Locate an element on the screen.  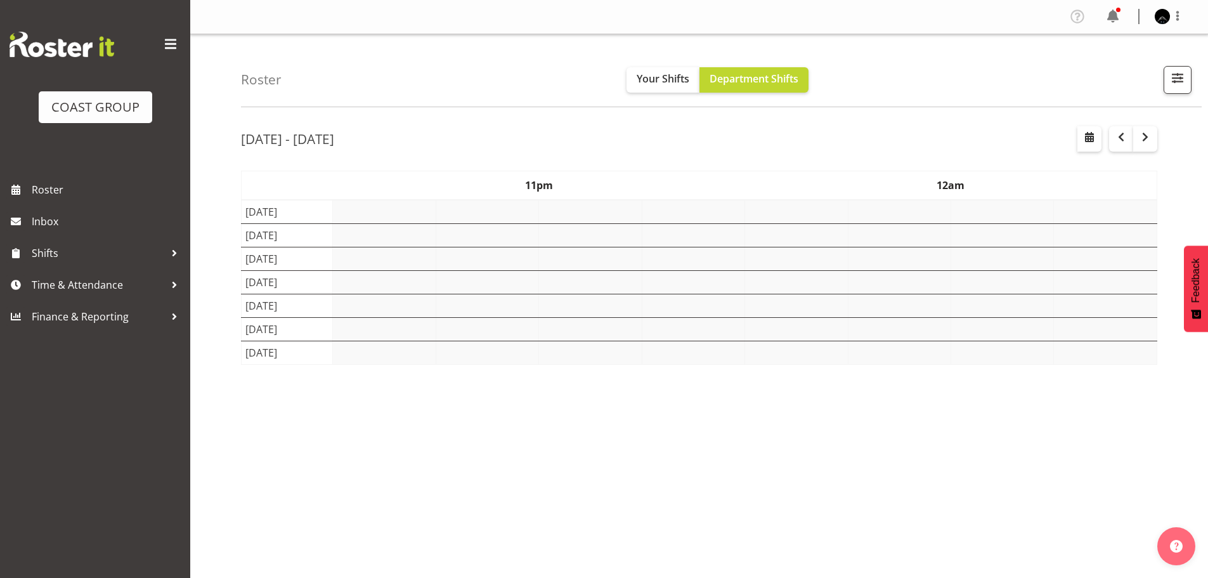
img: Rosterit website logo is located at coordinates (62, 44).